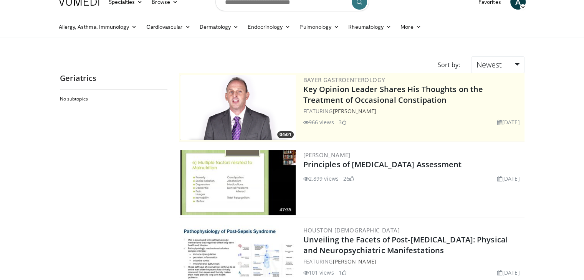 The width and height of the screenshot is (584, 280). I want to click on a: More, so click(411, 27).